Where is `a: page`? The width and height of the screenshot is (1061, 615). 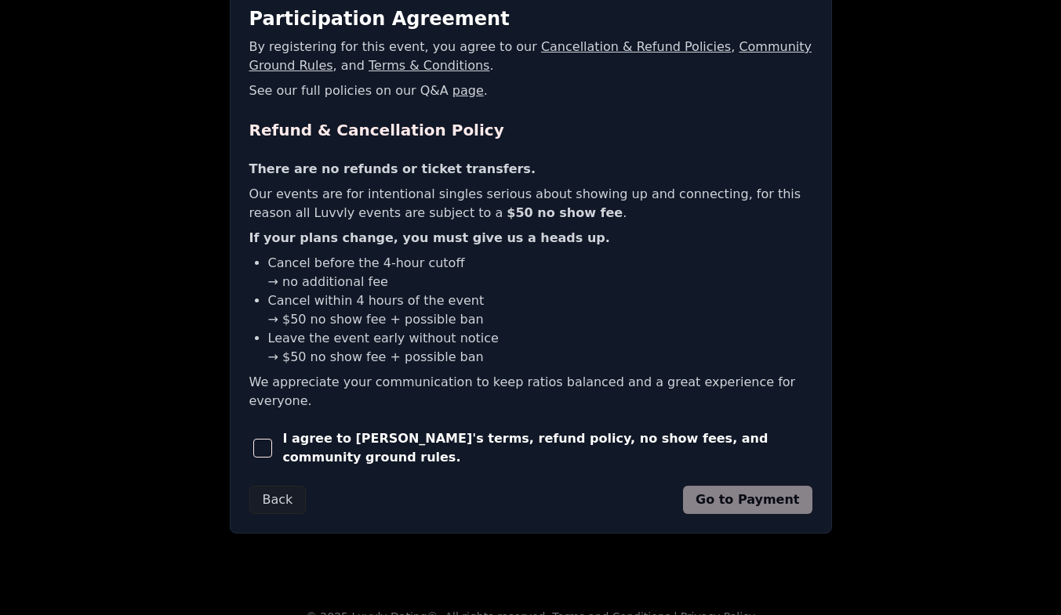 a: page is located at coordinates (468, 90).